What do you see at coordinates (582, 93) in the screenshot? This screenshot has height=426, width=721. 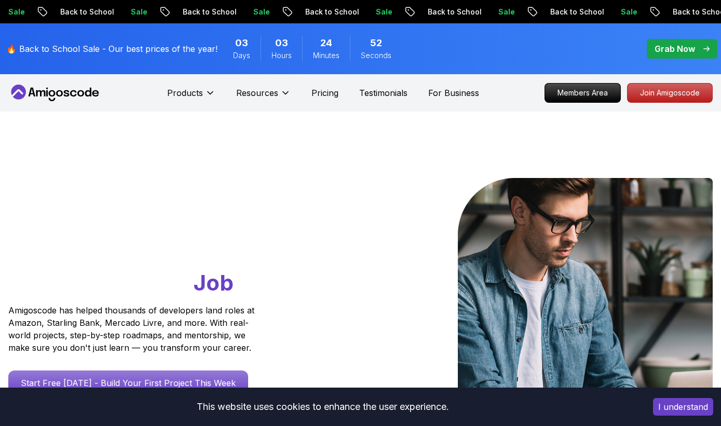 I see `p: Members Area` at bounding box center [582, 93].